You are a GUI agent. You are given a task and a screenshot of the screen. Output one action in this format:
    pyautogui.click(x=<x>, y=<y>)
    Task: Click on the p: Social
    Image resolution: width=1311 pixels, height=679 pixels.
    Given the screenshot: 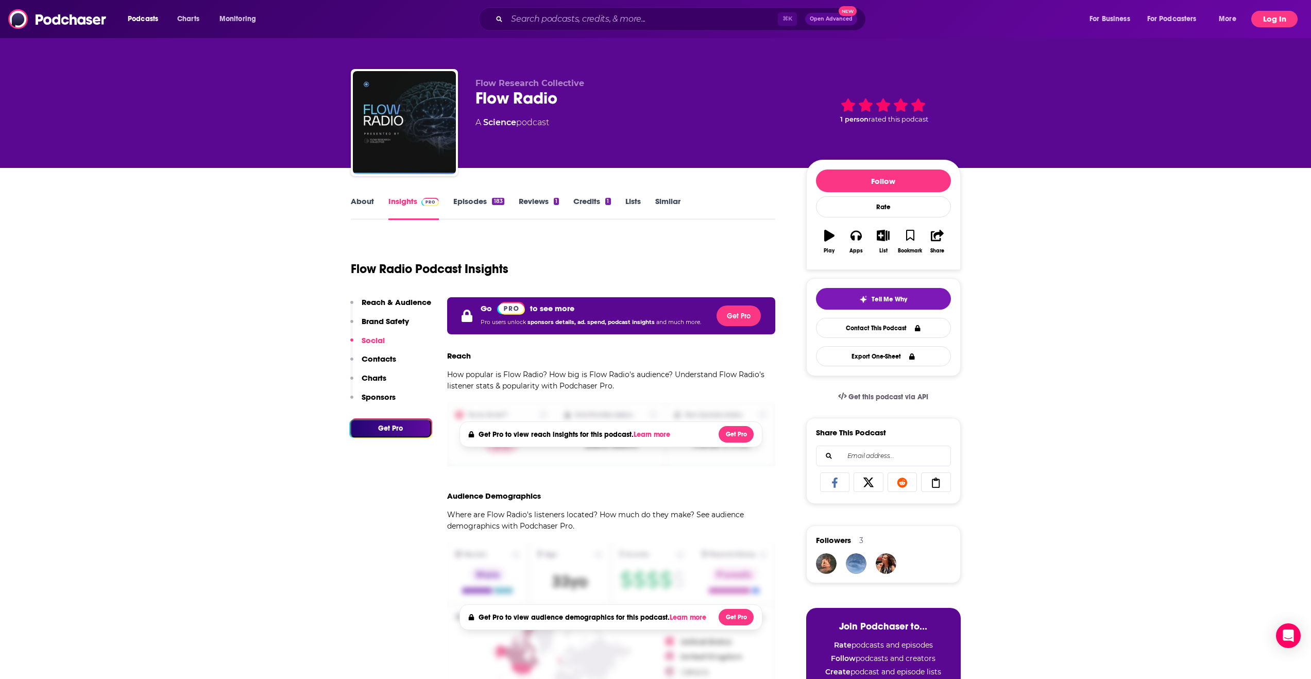 What is the action you would take?
    pyautogui.click(x=373, y=340)
    